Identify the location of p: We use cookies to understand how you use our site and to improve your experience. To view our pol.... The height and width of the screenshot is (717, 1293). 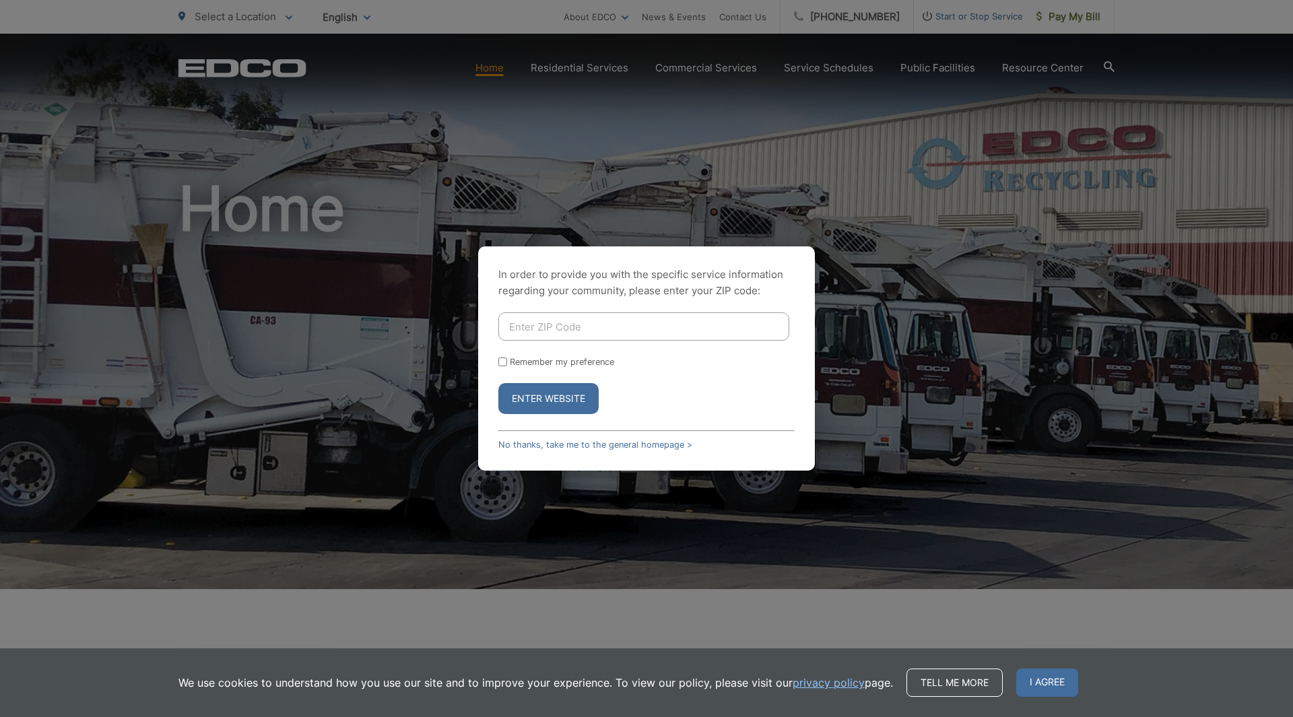
(535, 683).